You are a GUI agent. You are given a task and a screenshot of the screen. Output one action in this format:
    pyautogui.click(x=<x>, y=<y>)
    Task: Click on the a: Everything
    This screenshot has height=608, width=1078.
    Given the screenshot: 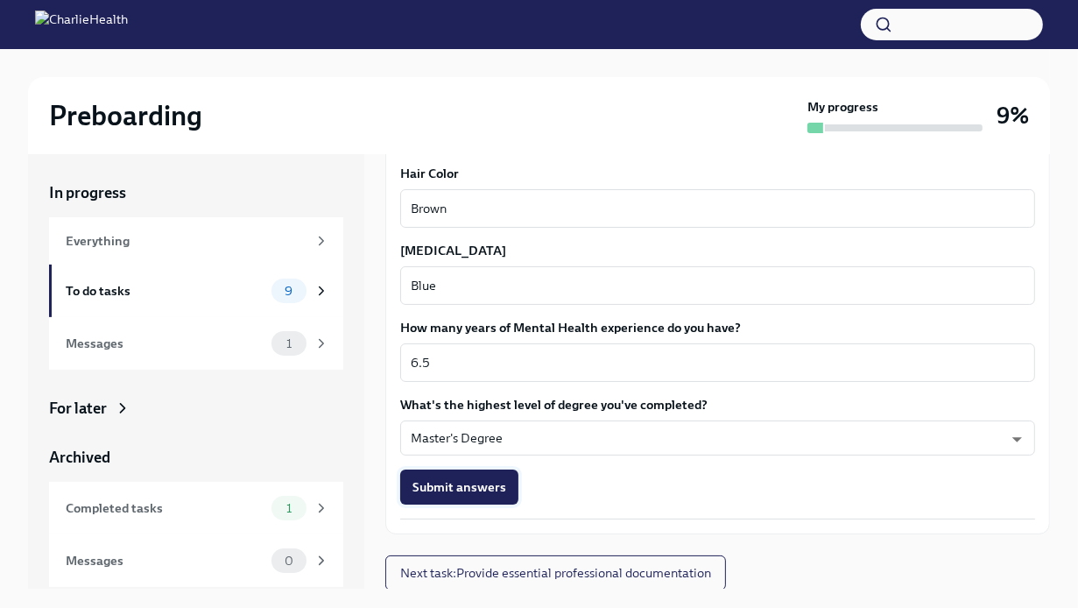 What is the action you would take?
    pyautogui.click(x=196, y=241)
    